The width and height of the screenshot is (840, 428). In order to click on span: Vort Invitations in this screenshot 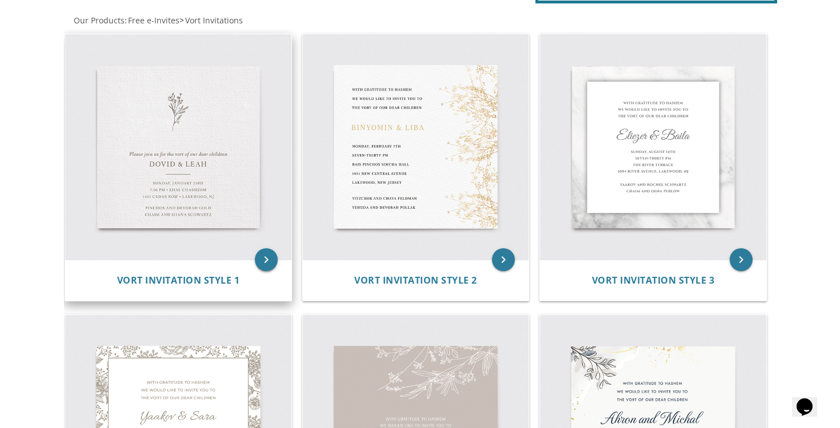, I will do `click(214, 20)`.